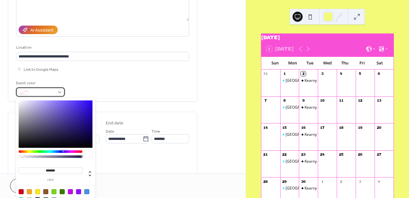 This screenshot has height=198, width=409. What do you see at coordinates (51, 180) in the screenshot?
I see `label: hex` at bounding box center [51, 180].